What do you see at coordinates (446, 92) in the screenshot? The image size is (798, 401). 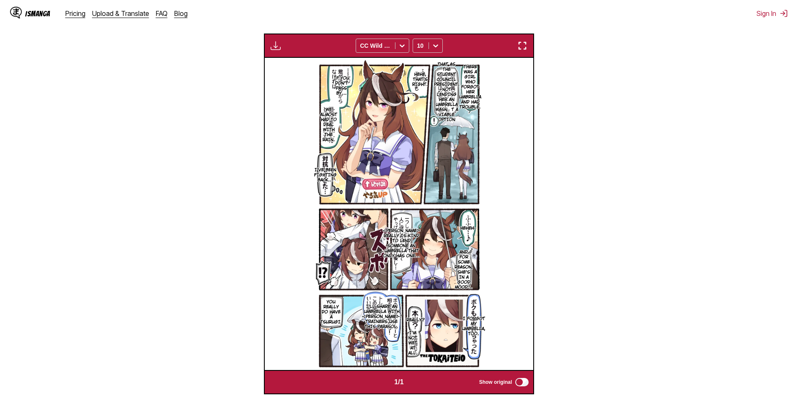 I see `p: That as the student council president, not lending her an umbrella wasn」t a viable option` at bounding box center [446, 92].